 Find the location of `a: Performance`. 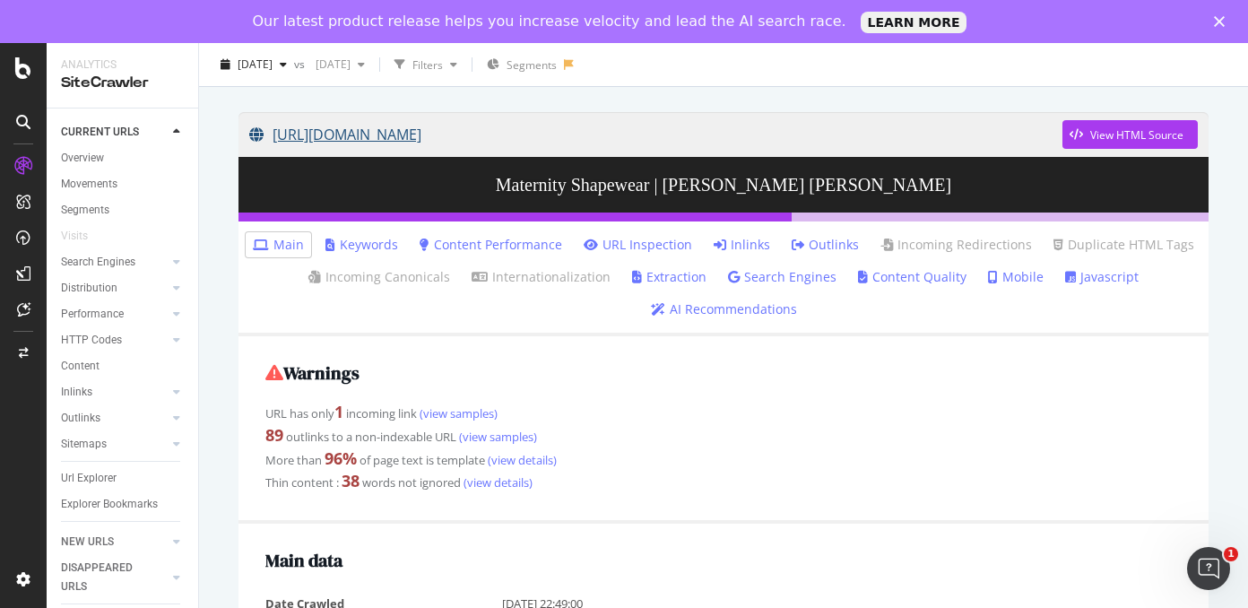

a: Performance is located at coordinates (114, 314).